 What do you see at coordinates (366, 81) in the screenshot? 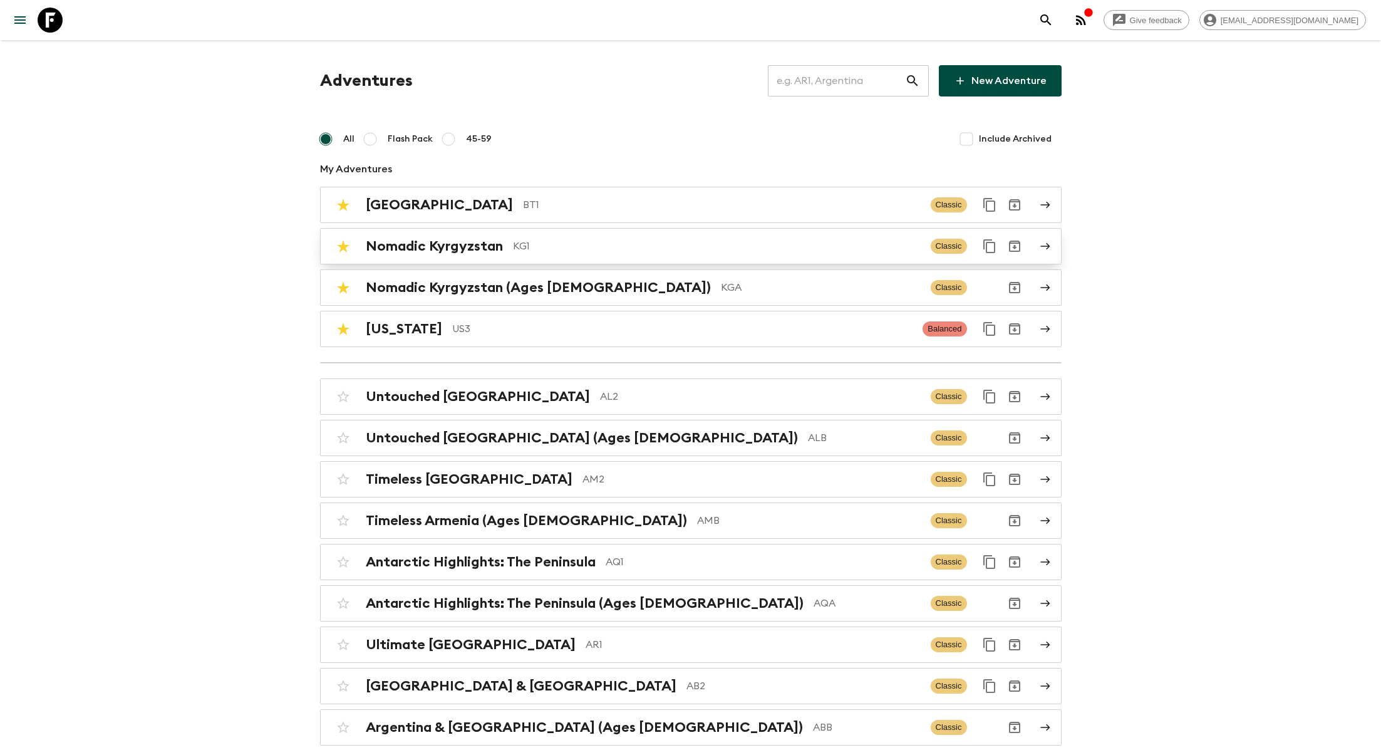
I see `h1: Adventures` at bounding box center [366, 81].